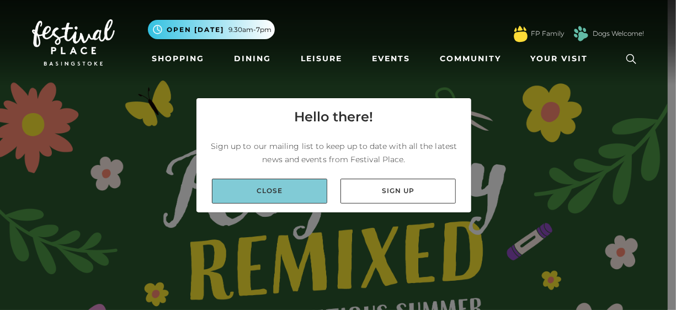 This screenshot has width=676, height=310. Describe the element at coordinates (334, 153) in the screenshot. I see `p: Sign up to our mailing list to keep up to date with all the latest news and events from Festival ...` at that location.